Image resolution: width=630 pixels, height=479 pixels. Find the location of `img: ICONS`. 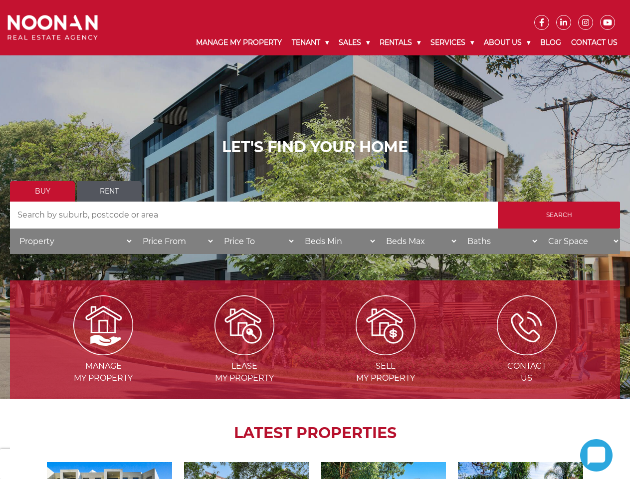

img: ICONS is located at coordinates (527, 325).